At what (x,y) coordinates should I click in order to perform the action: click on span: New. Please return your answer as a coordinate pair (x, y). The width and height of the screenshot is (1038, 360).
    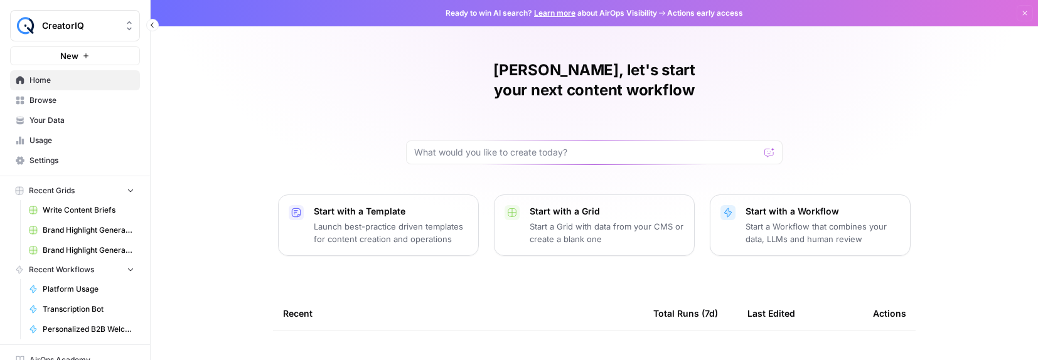
    Looking at the image, I should click on (69, 56).